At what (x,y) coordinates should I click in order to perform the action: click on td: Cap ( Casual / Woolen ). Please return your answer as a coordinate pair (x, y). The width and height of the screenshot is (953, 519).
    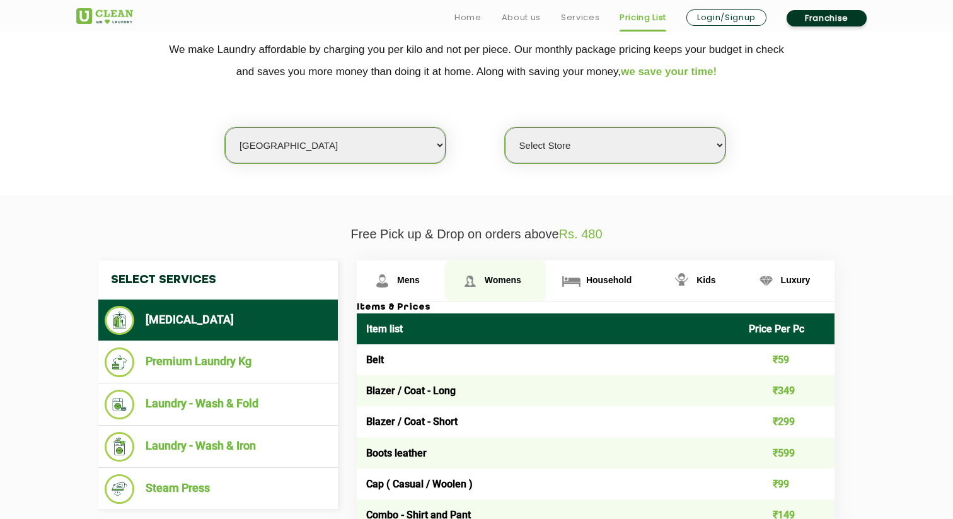
    Looking at the image, I should click on (548, 483).